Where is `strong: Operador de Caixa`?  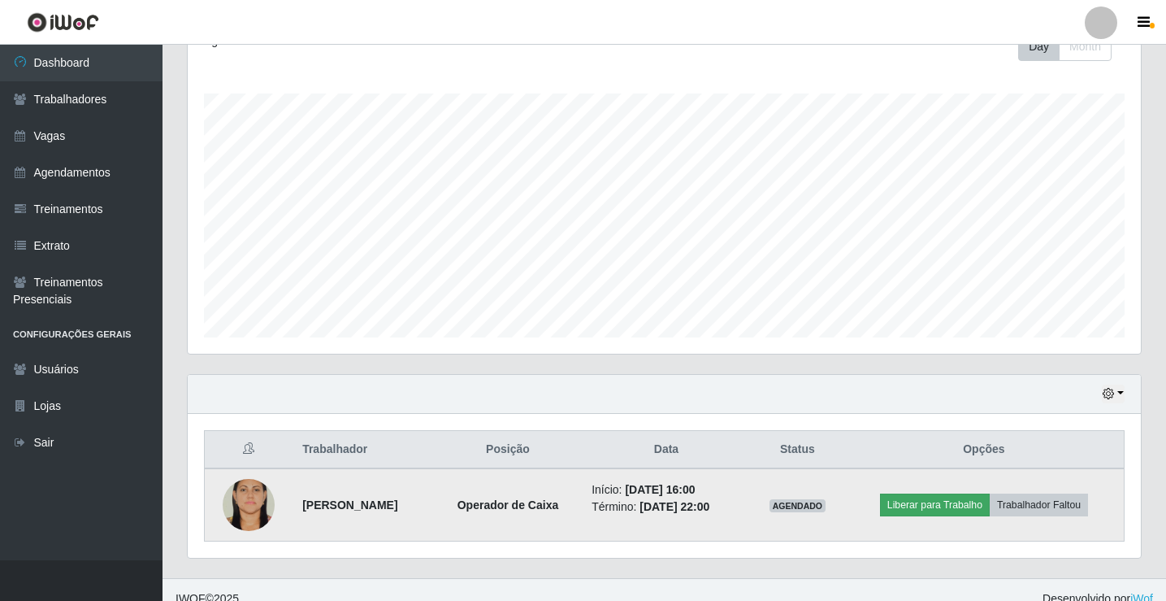
strong: Operador de Caixa is located at coordinates (508, 505).